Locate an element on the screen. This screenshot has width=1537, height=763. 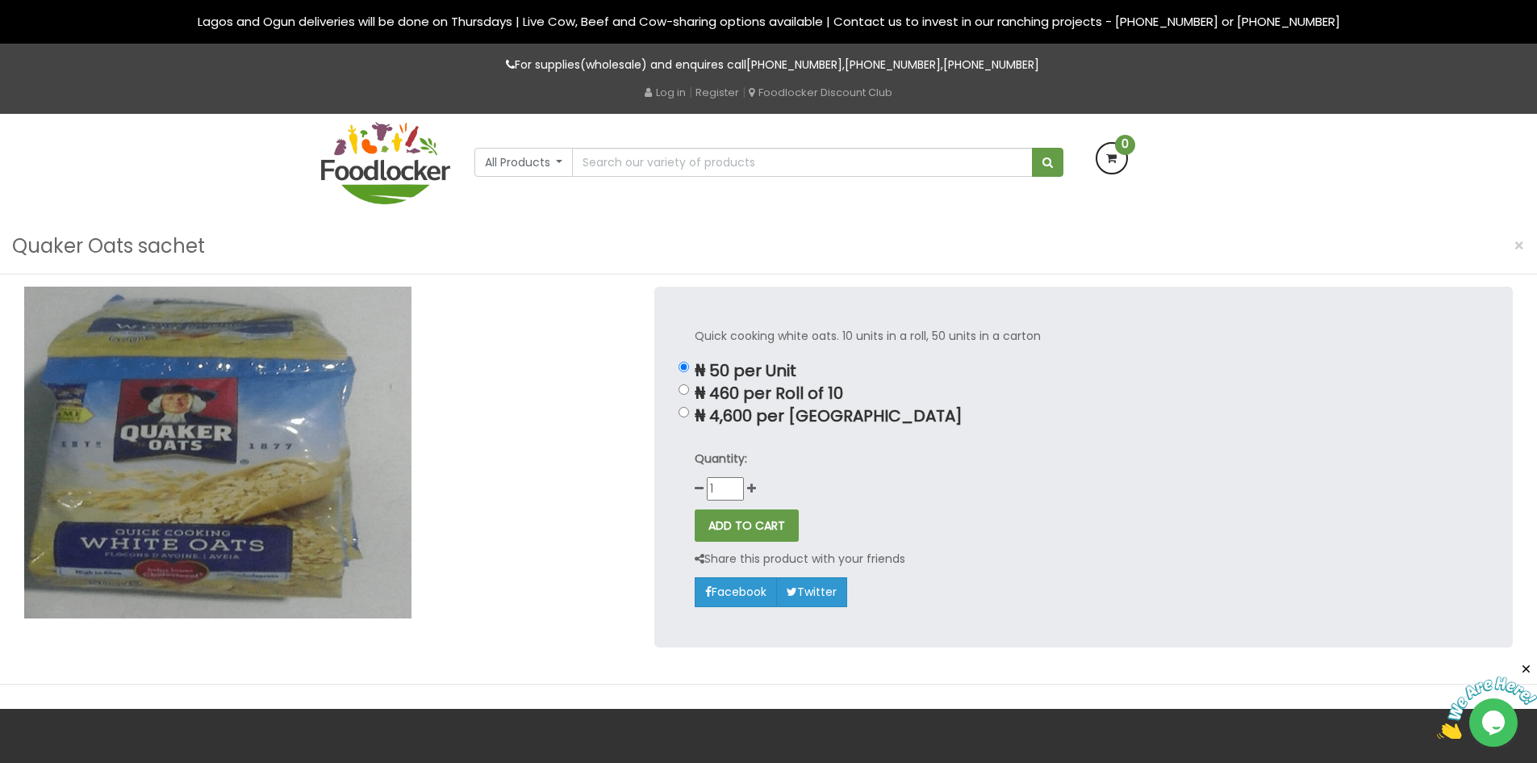
a: Facebook is located at coordinates (736, 592).